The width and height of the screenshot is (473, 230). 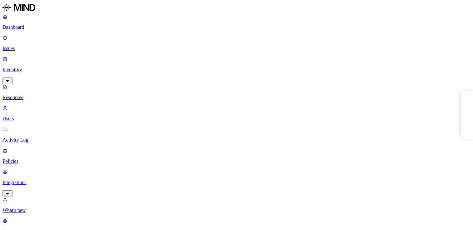 I want to click on p: What's new, so click(x=236, y=210).